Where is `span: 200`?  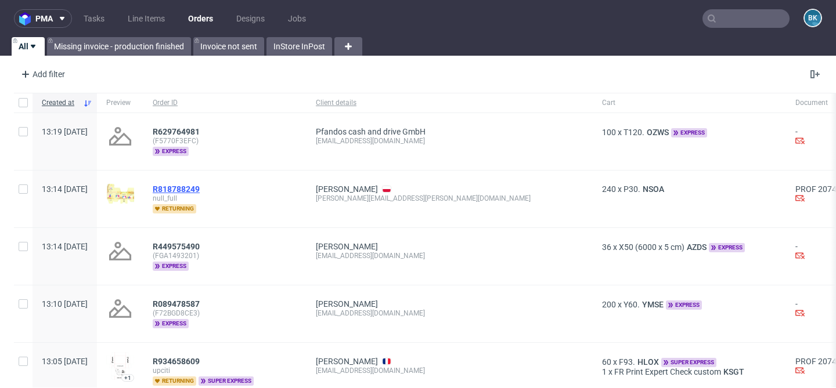
span: 200 is located at coordinates (609, 305).